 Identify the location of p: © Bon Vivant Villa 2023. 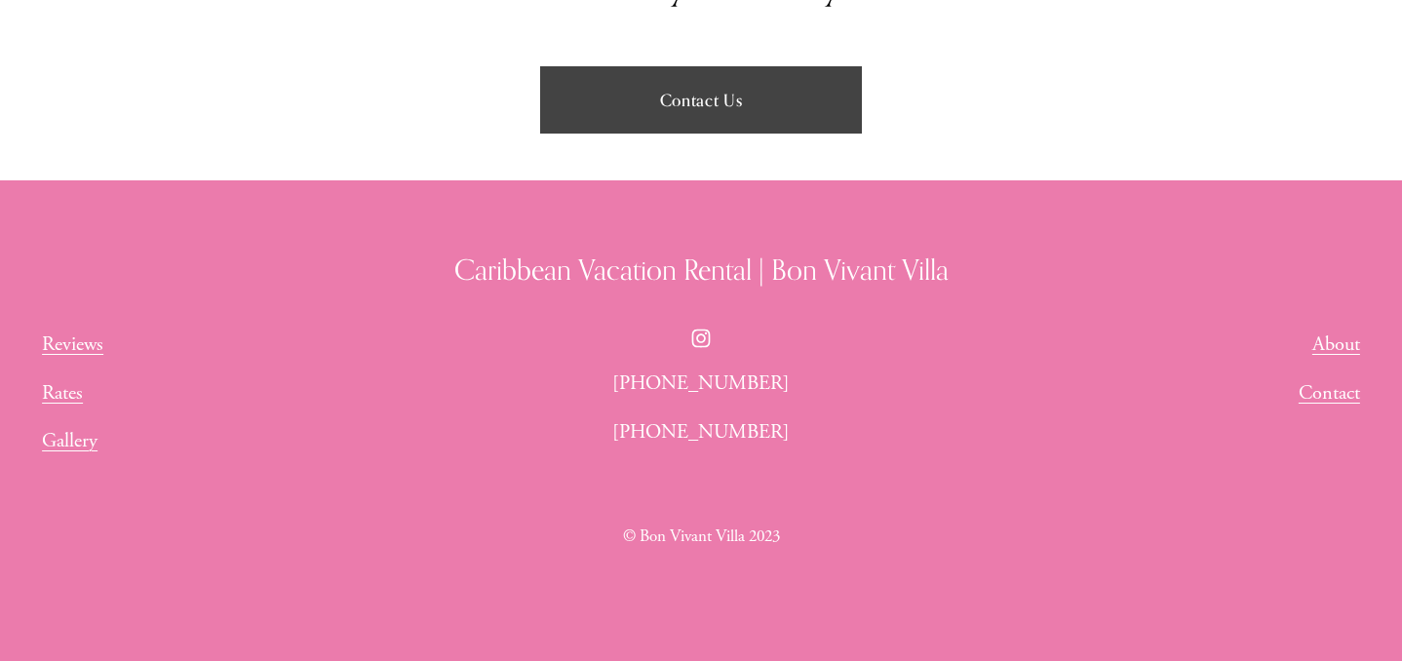
(701, 536).